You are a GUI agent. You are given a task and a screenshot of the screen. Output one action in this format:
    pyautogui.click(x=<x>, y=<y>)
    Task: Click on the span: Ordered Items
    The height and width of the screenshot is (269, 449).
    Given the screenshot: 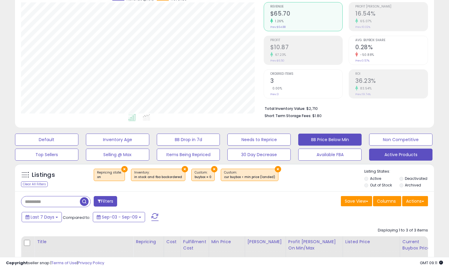 What is the action you would take?
    pyautogui.click(x=306, y=74)
    